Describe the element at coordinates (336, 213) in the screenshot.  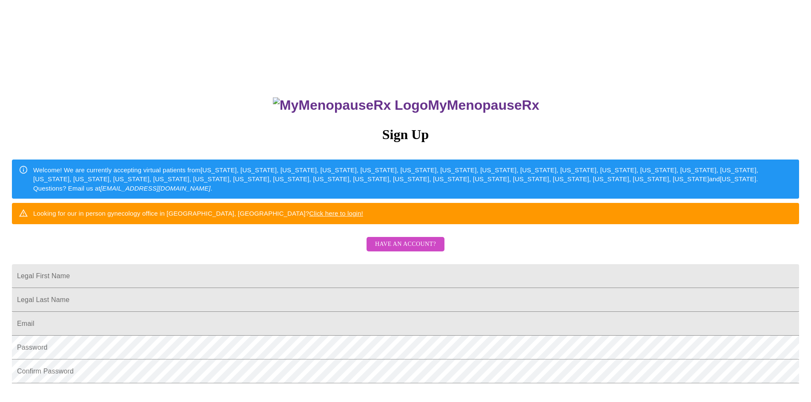
I see `a: Click here to login!` at that location.